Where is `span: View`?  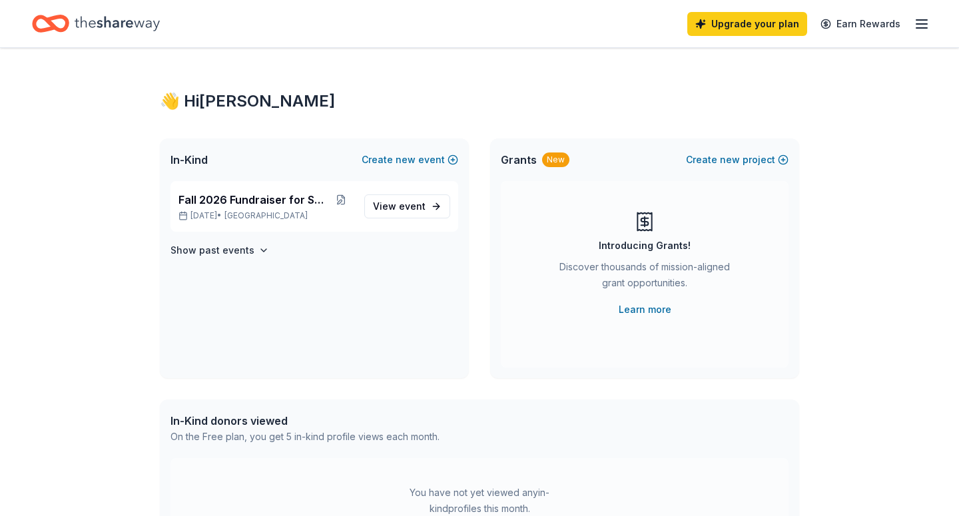 span: View is located at coordinates (399, 206).